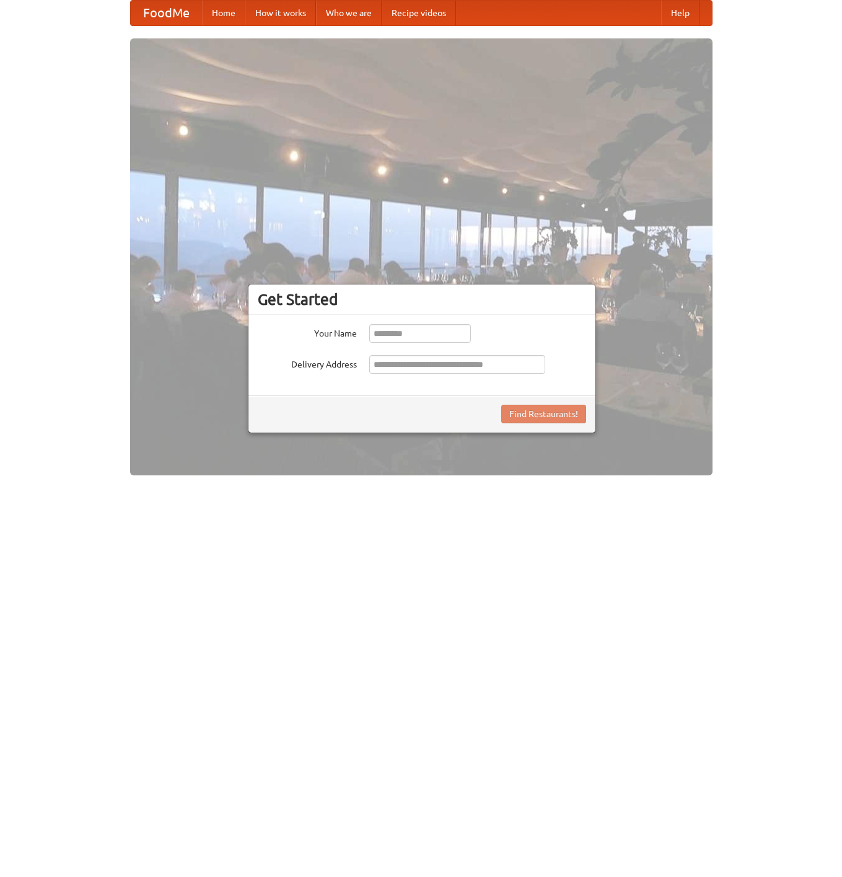  I want to click on a: Help, so click(681, 13).